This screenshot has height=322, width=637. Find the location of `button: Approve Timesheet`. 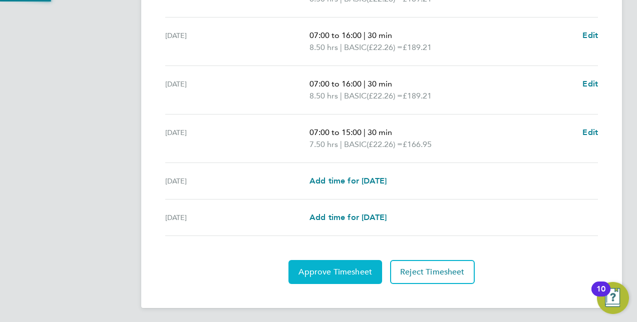

button: Approve Timesheet is located at coordinates (335, 272).